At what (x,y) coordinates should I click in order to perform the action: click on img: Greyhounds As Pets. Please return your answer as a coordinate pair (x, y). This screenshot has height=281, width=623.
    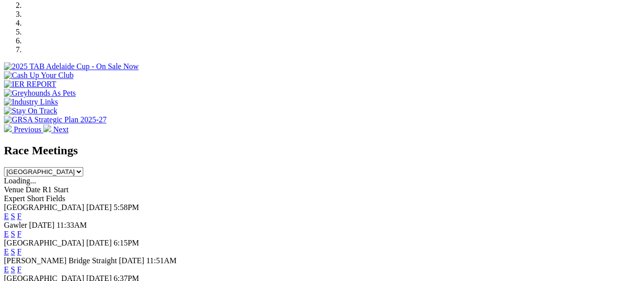
    Looking at the image, I should click on (40, 93).